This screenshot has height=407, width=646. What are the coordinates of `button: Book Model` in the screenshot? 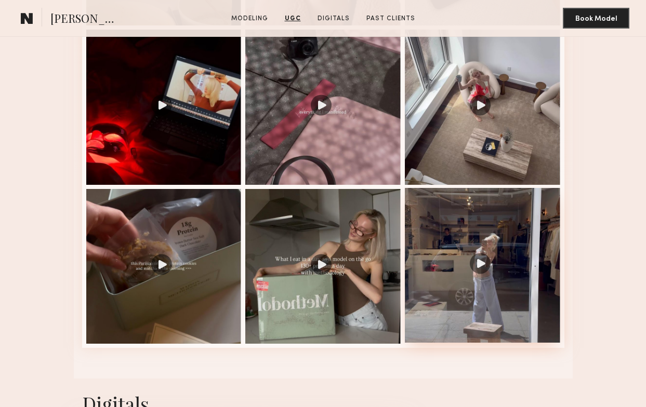 It's located at (596, 18).